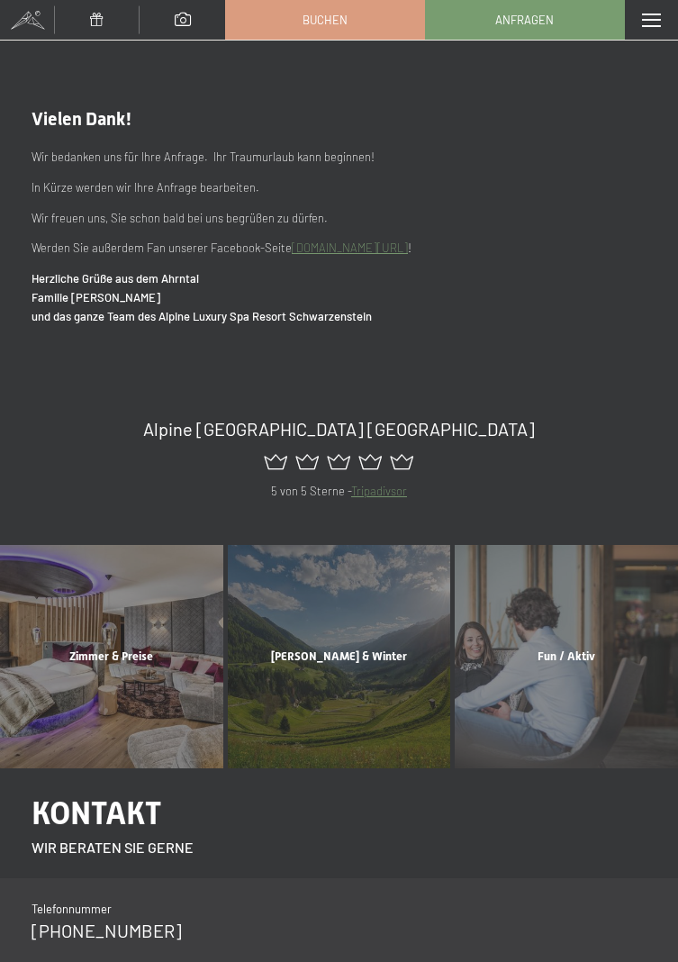 The image size is (678, 962). What do you see at coordinates (339, 218) in the screenshot?
I see `p: Wir freuen uns, Sie schon bald bei uns begrüßen zu dürfen.` at bounding box center [339, 218].